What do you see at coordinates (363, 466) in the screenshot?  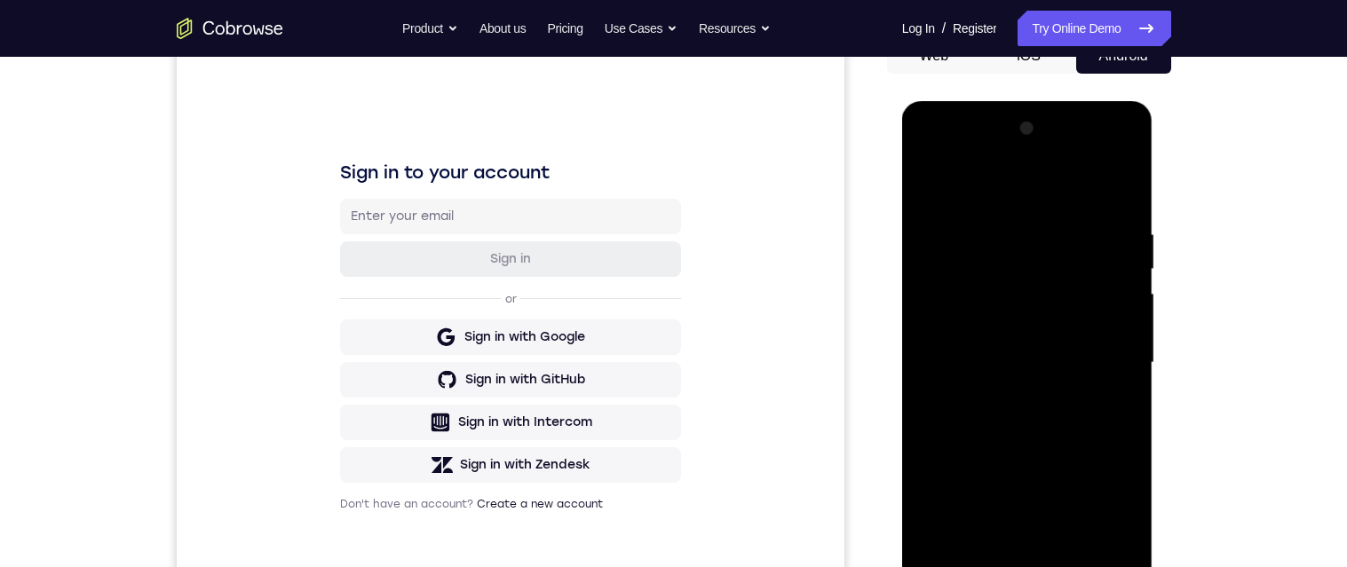 I see `a: Create a new account` at bounding box center [363, 466].